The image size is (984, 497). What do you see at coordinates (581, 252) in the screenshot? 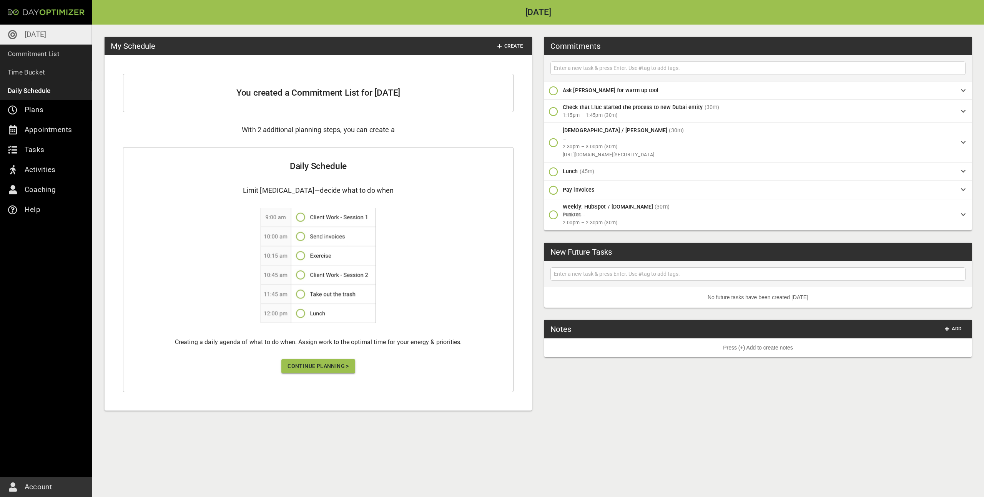
I see `h3: New Future Tasks` at bounding box center [581, 252].